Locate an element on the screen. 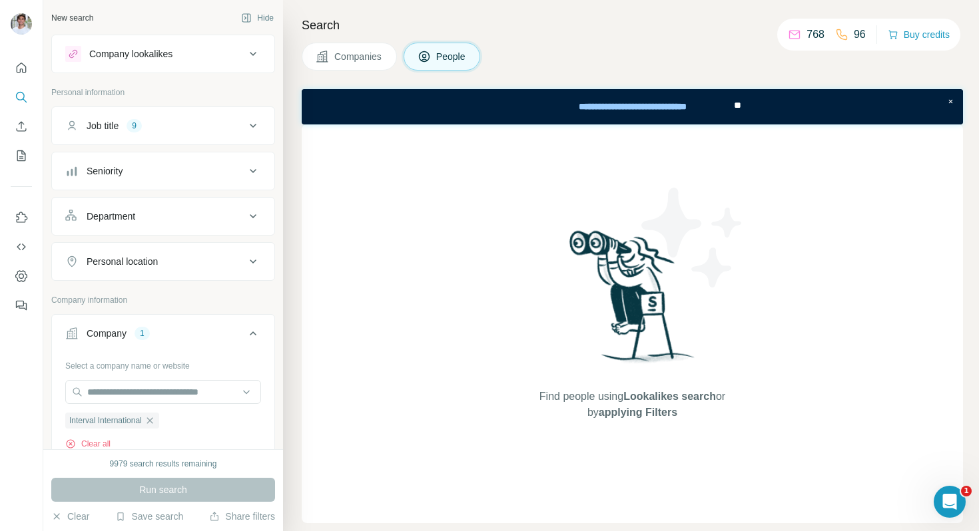 This screenshot has width=979, height=531. img: Surfe Illustration - Woman searching with binoculars is located at coordinates (633, 301).